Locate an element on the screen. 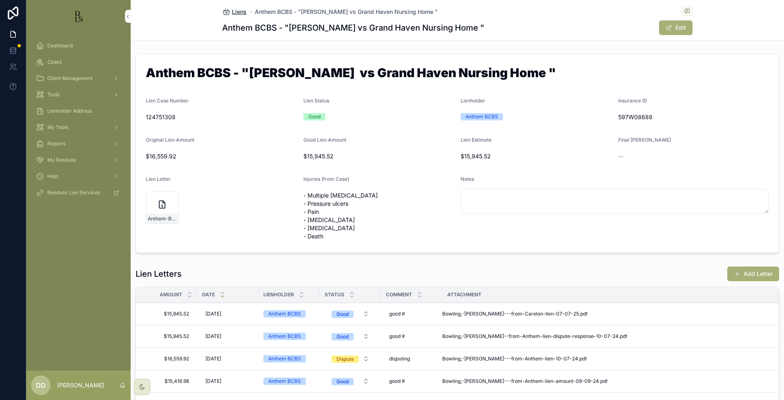 The width and height of the screenshot is (784, 400). span: Tools is located at coordinates (53, 95).